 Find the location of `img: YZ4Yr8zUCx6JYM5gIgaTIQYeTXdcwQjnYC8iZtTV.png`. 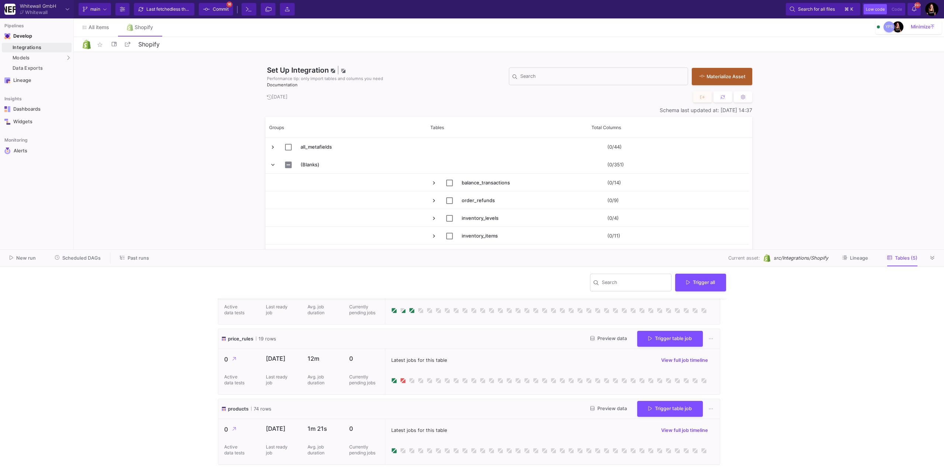

img: YZ4Yr8zUCx6JYM5gIgaTIQYeTXdcwQjnYC8iZtTV.png is located at coordinates (10, 9).